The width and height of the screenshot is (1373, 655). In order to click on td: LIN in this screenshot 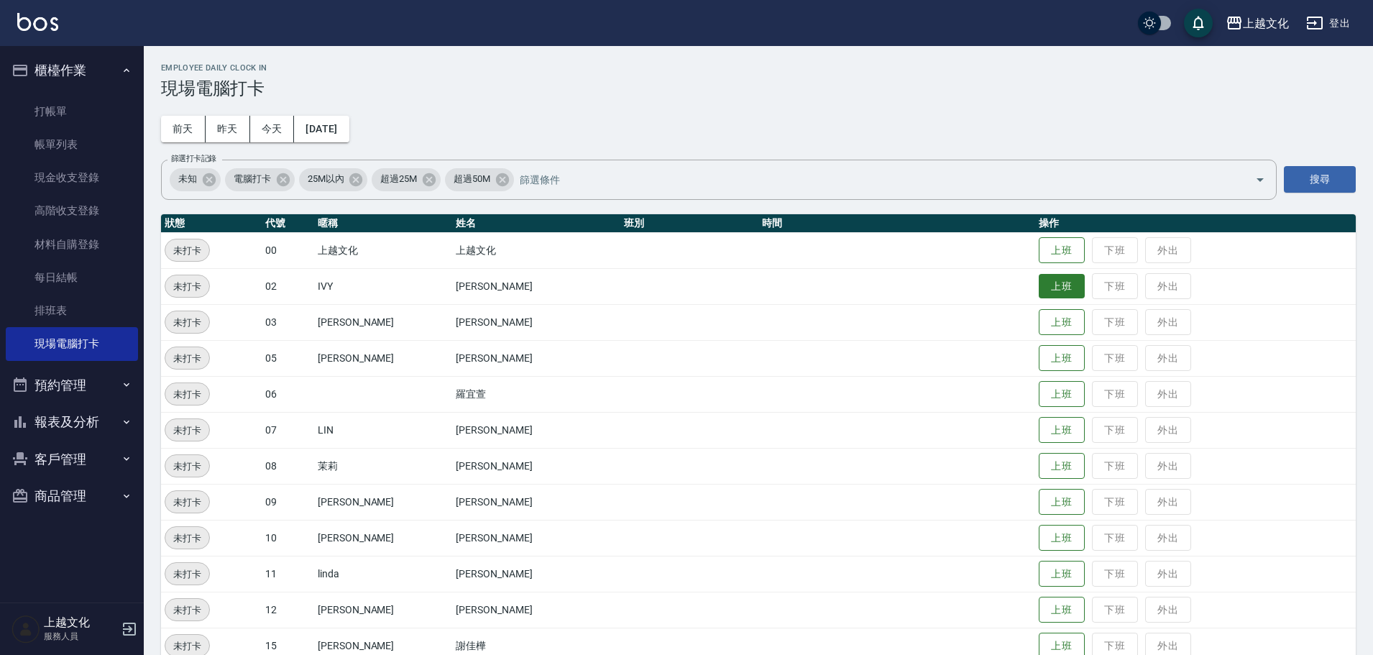, I will do `click(383, 430)`.